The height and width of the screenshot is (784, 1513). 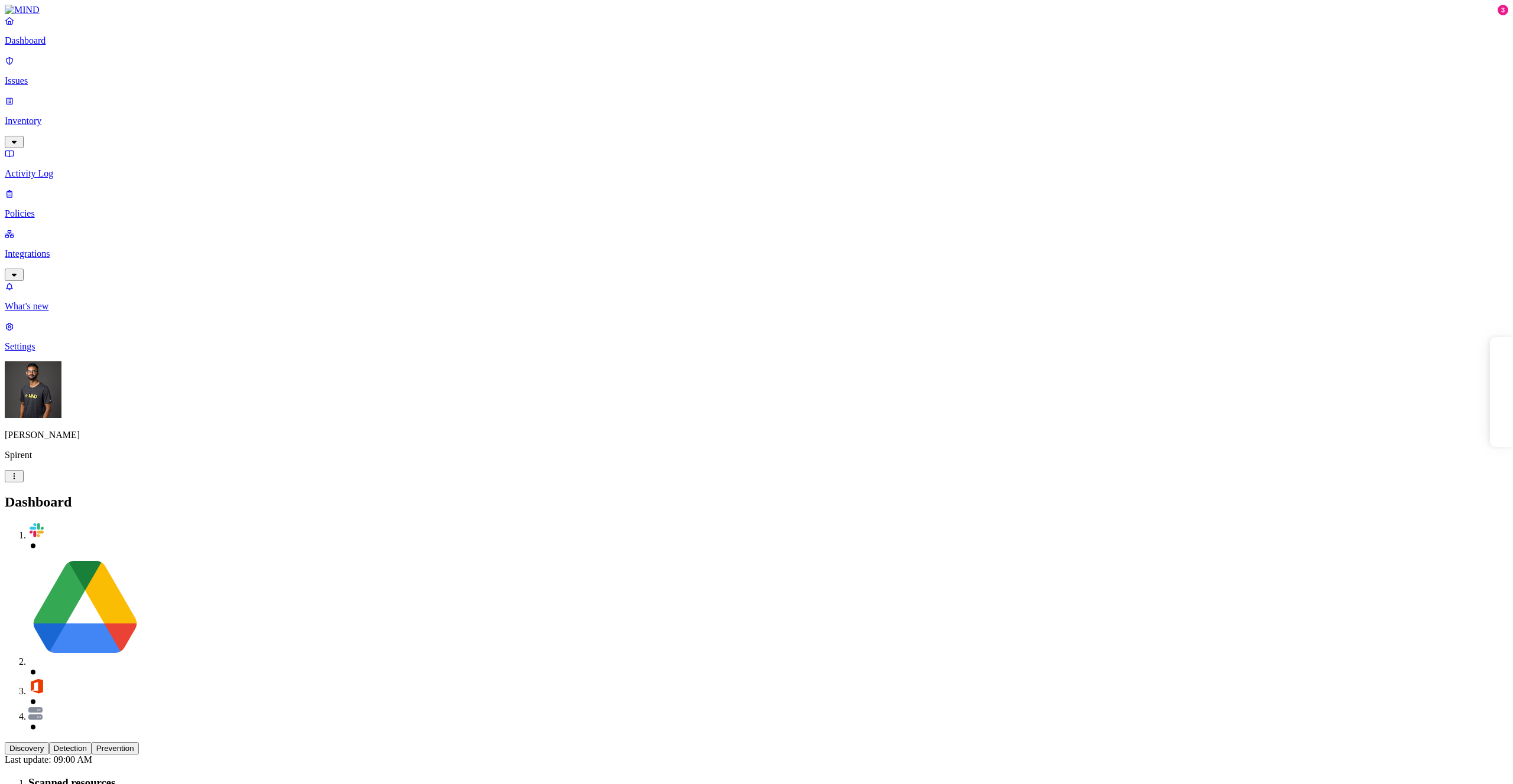 I want to click on p: Issues, so click(x=756, y=81).